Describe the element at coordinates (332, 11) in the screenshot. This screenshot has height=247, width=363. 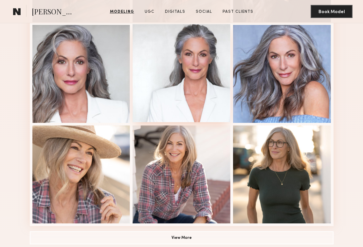
I see `button: Book Model` at that location.